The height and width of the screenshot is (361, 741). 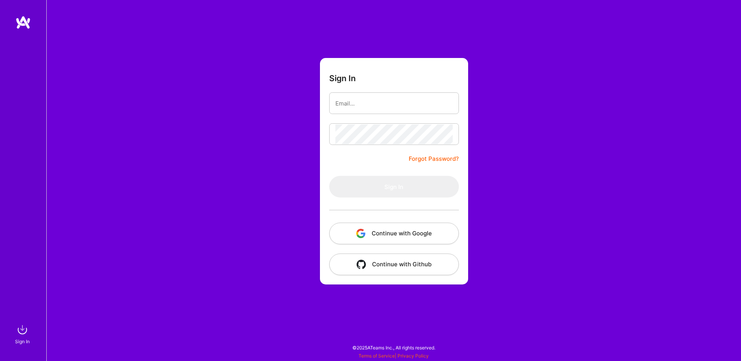 What do you see at coordinates (23, 22) in the screenshot?
I see `img: logo` at bounding box center [23, 22].